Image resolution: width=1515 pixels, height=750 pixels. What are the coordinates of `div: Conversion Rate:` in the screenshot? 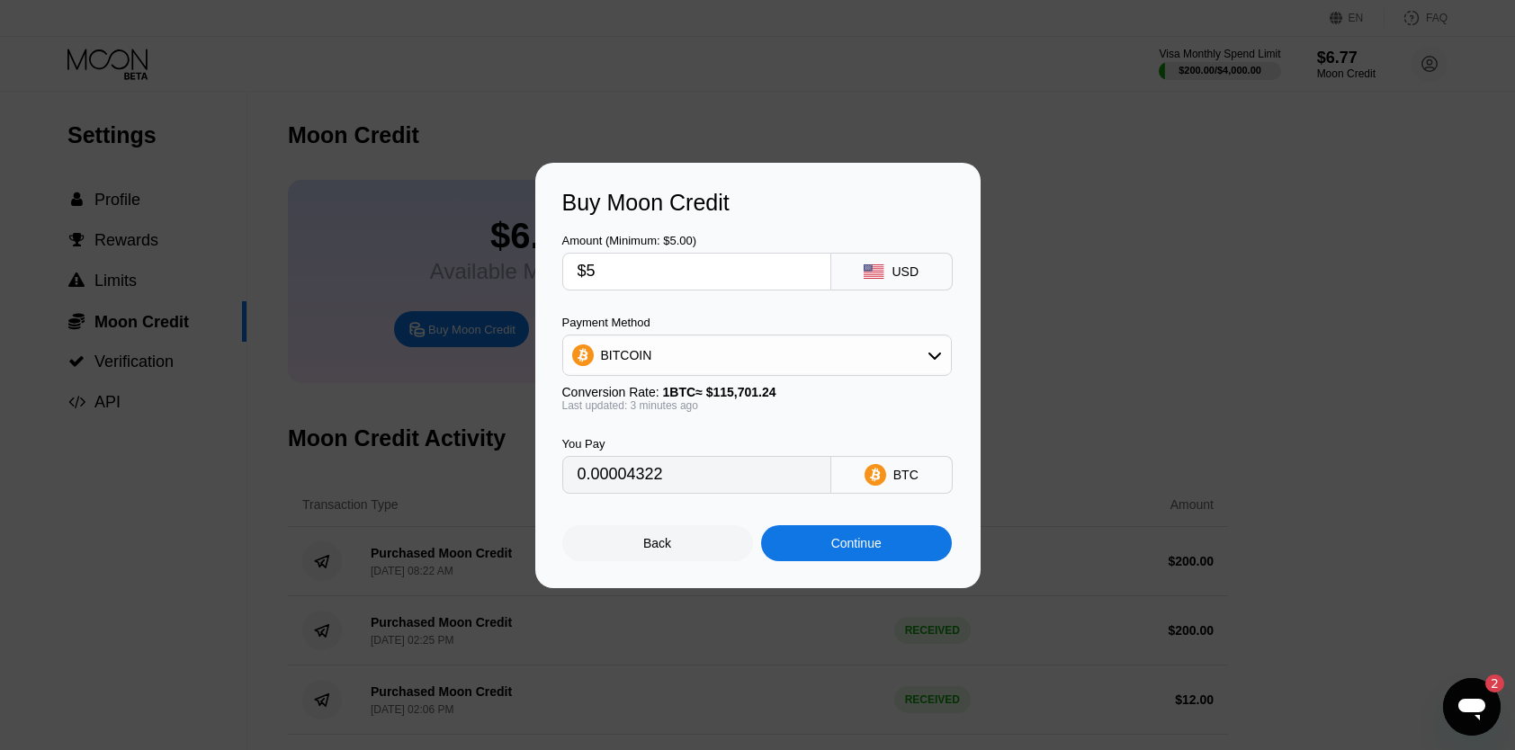 It's located at (757, 392).